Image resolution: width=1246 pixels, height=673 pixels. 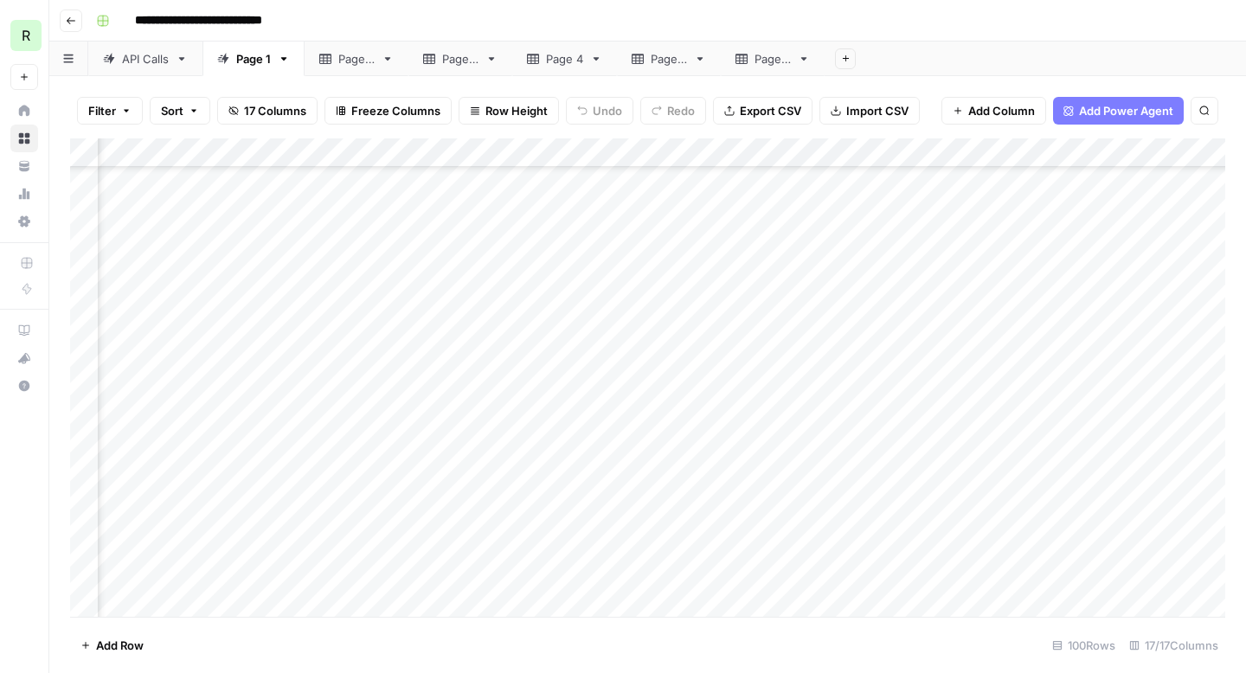 I want to click on span: 17 Columns, so click(x=275, y=111).